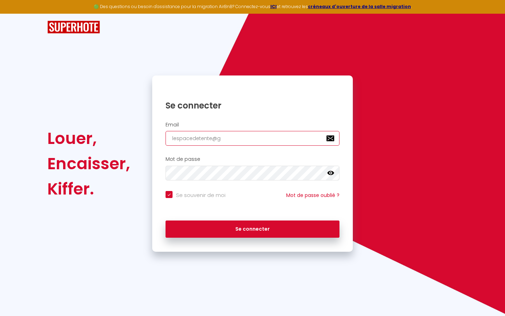  What do you see at coordinates (253, 159) in the screenshot?
I see `h2: Mot de passe` at bounding box center [253, 159].